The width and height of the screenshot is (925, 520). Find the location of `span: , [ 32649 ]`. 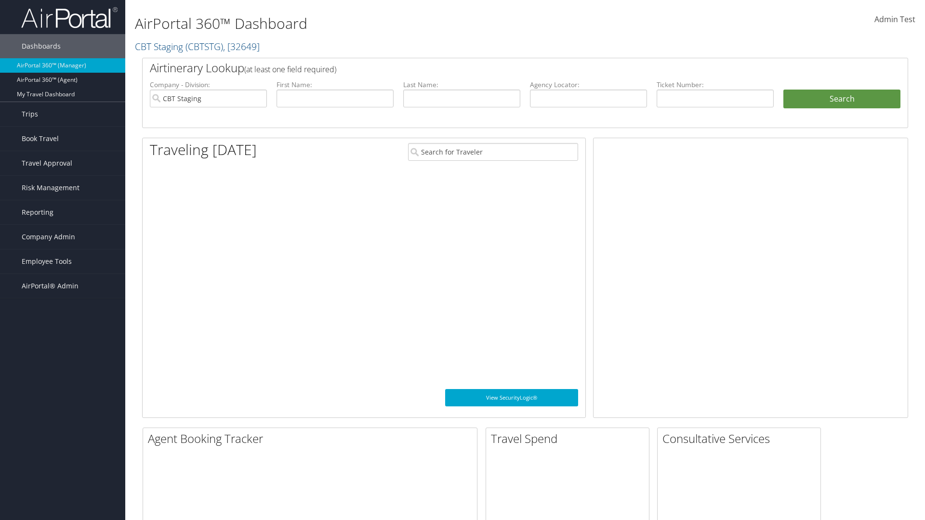

span: , [ 32649 ] is located at coordinates (241, 46).